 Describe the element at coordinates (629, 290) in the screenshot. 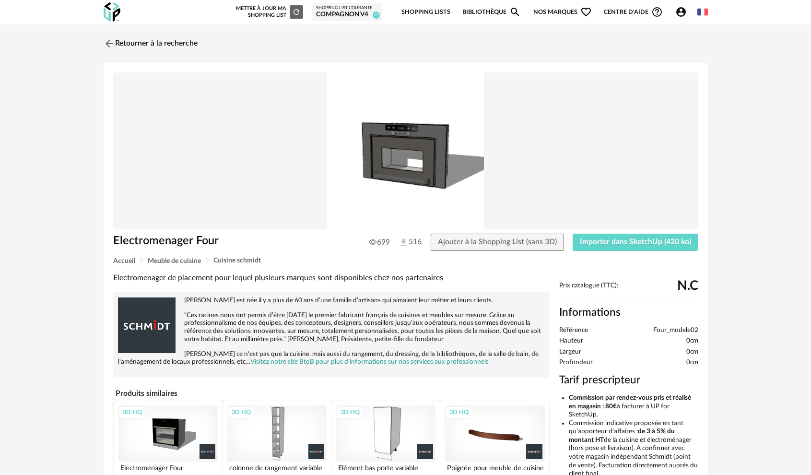

I see `div: Prix catalogue (TTC):` at that location.